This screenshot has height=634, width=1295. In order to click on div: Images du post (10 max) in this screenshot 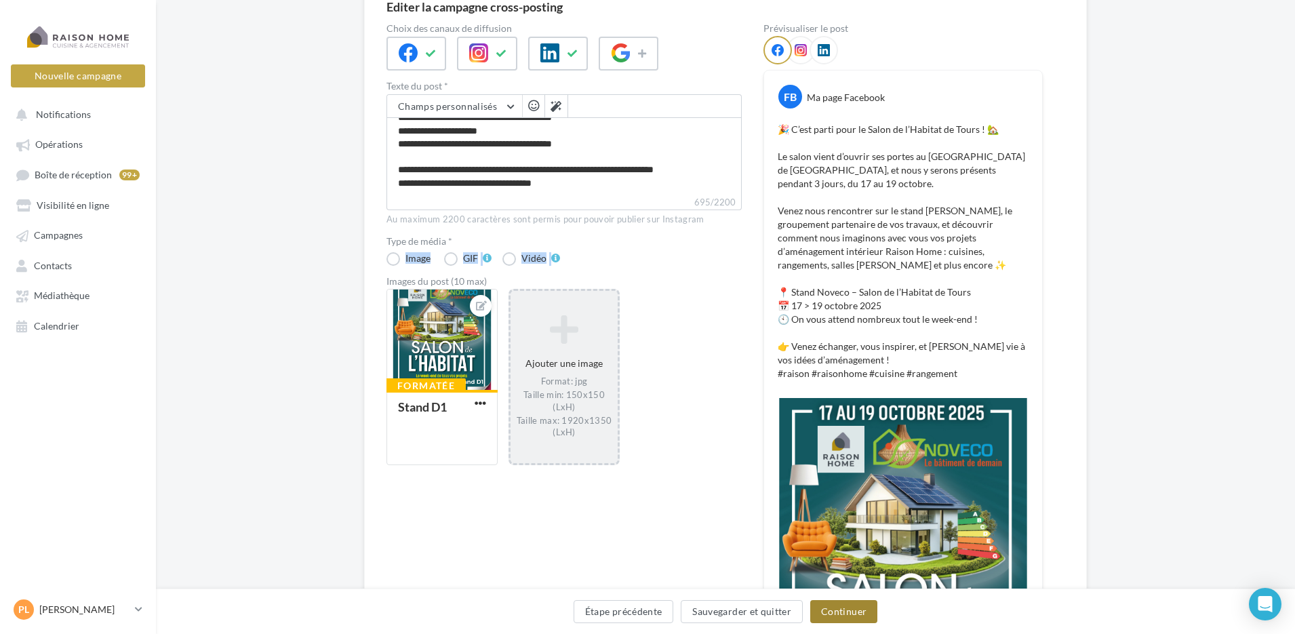, I will do `click(564, 281)`.